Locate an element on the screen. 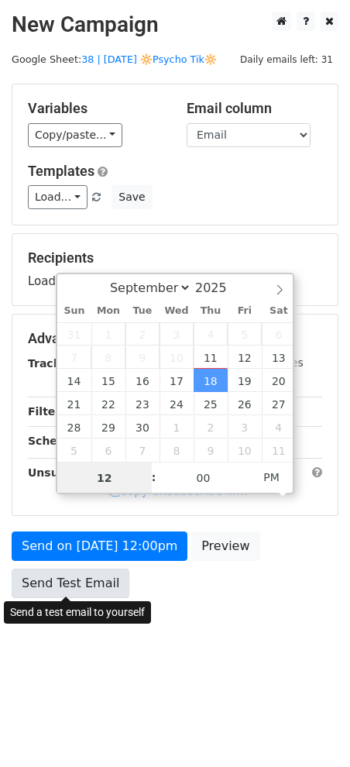 Image resolution: width=350 pixels, height=767 pixels. h2: New Campaign is located at coordinates (175, 25).